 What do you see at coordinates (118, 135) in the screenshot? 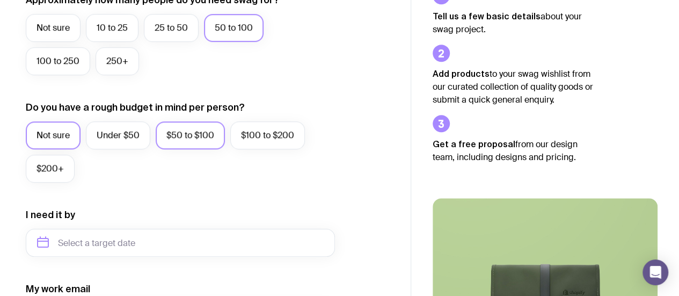
I see `label: Under $50` at bounding box center [118, 135].